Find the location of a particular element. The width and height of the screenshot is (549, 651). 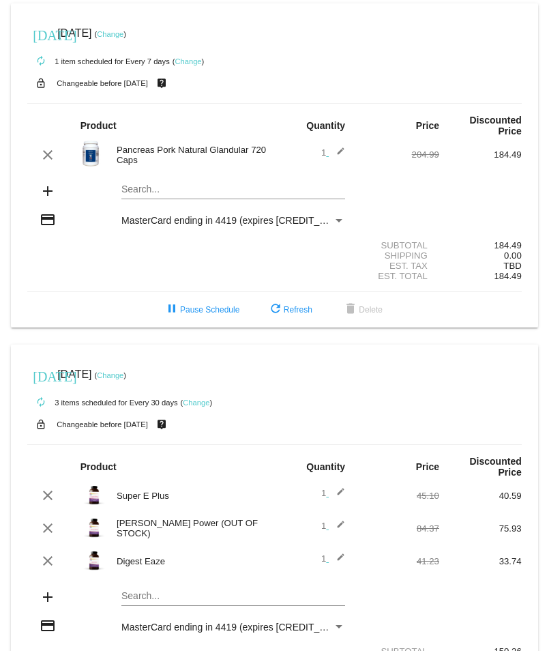

div: 45.10 is located at coordinates (398, 495).